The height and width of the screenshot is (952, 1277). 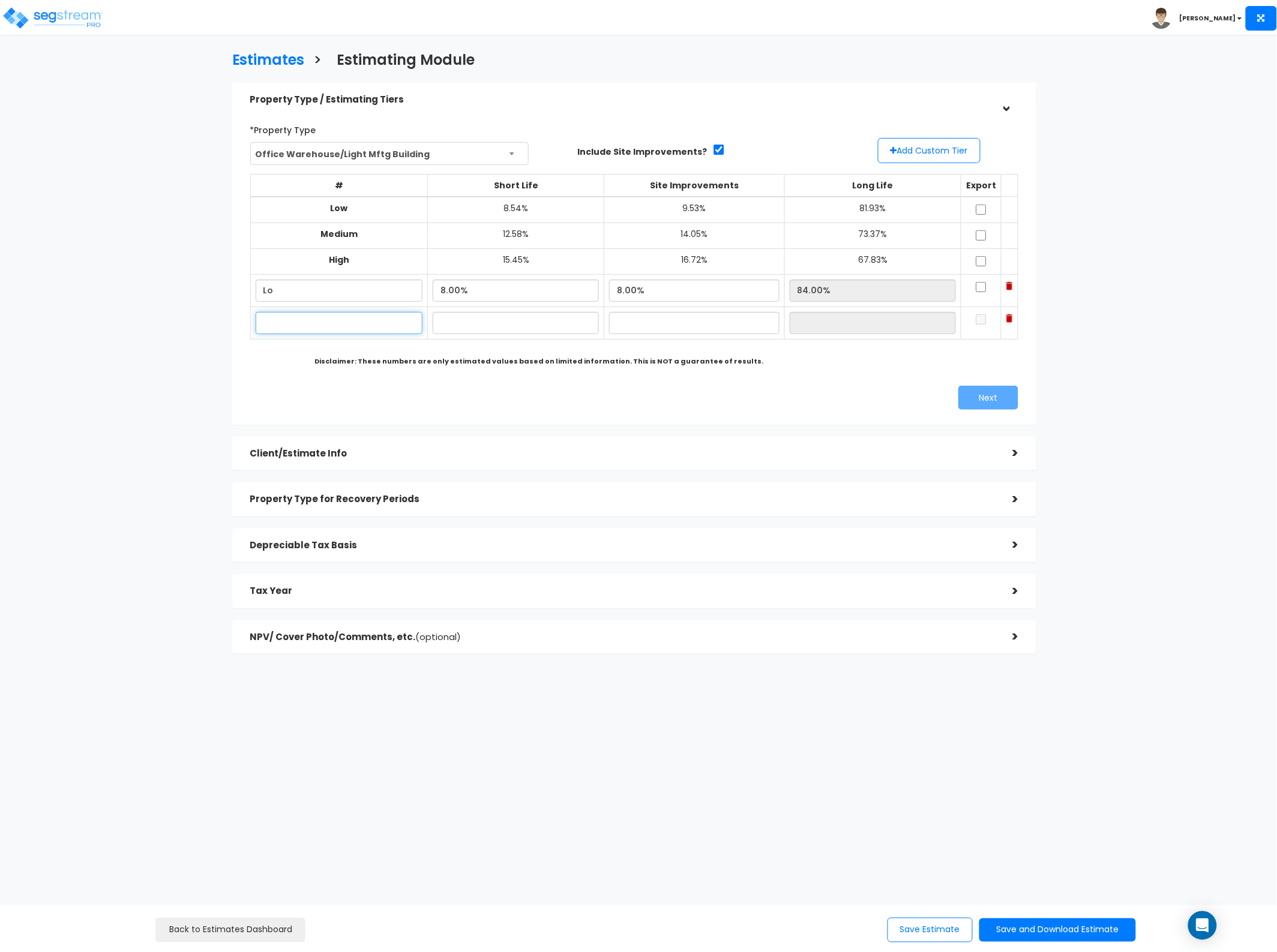 I want to click on td: 81.93%, so click(x=873, y=210).